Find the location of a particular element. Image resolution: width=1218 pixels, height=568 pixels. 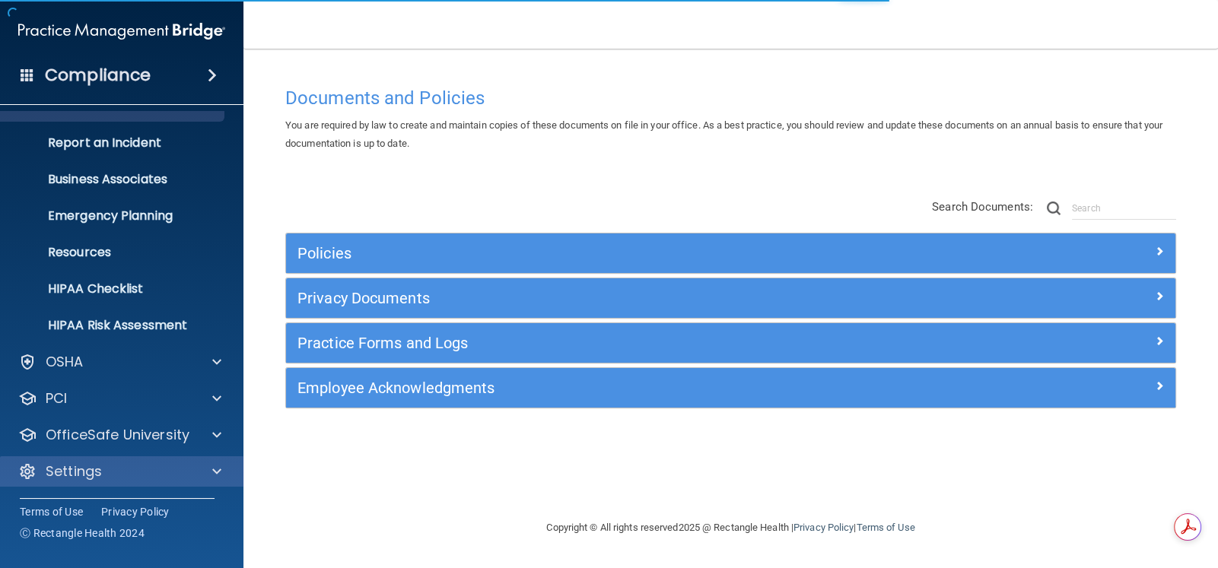

p: HIPAA Risk Assessment is located at coordinates (113, 326).